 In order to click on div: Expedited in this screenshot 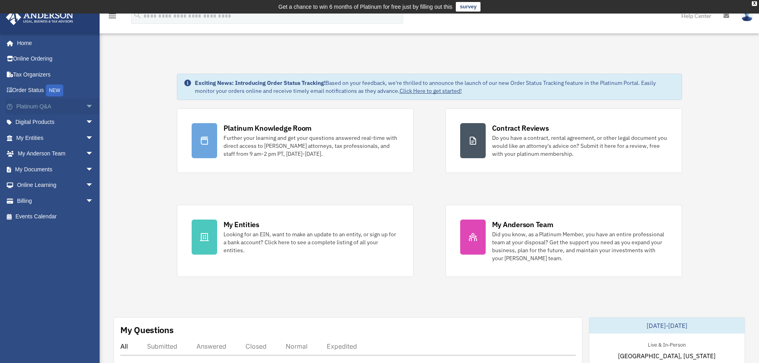, I will do `click(342, 346)`.